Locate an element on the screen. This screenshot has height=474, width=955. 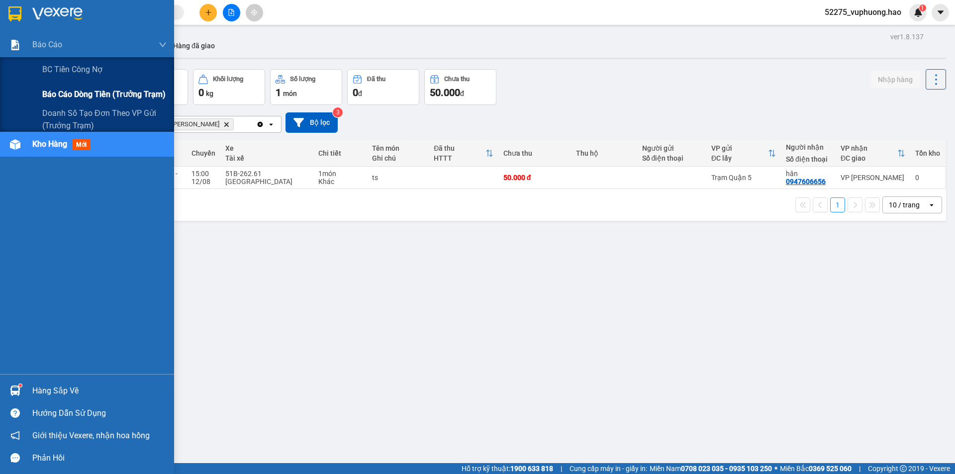
span: file-add is located at coordinates (231, 12).